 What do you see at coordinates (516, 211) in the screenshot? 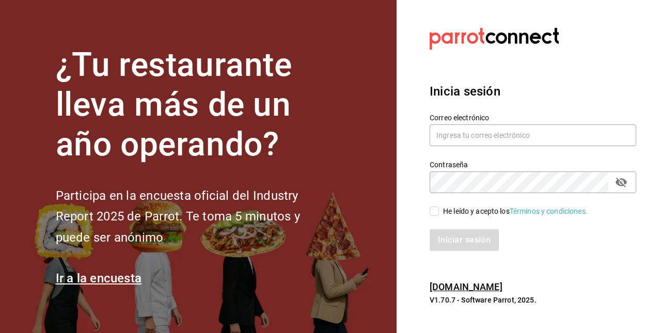
I see `div: He leído y acepto los` at bounding box center [516, 211].